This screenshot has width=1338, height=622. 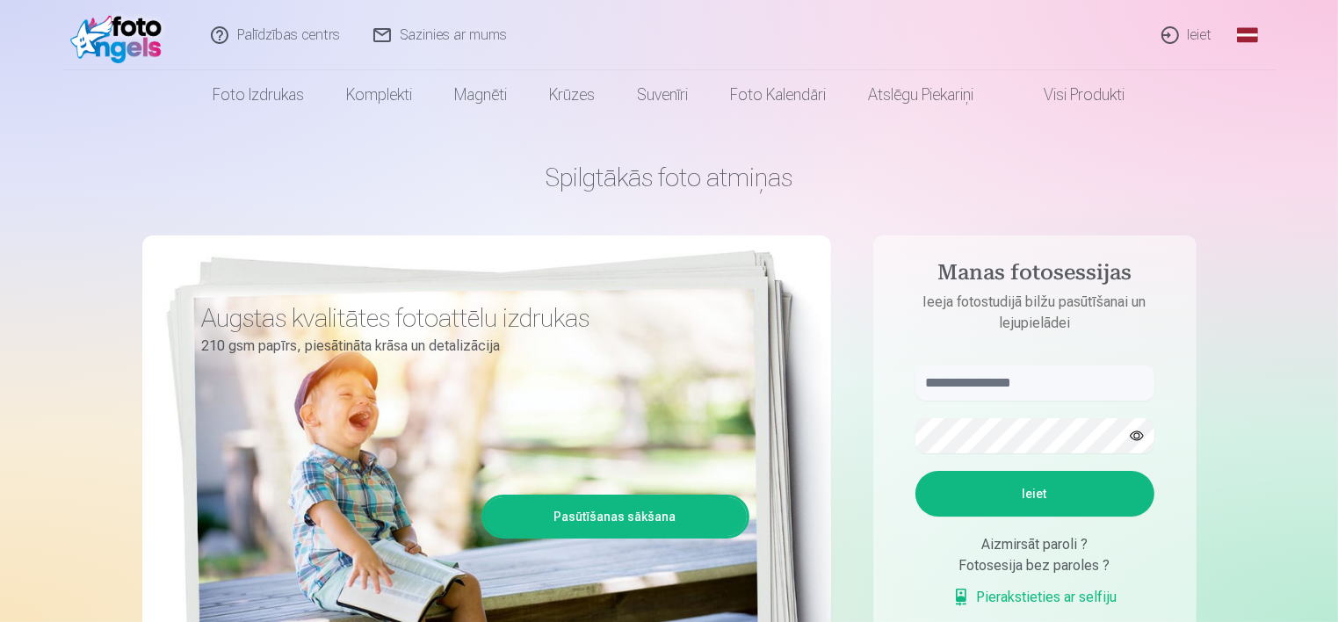 I want to click on a: Atslēgu piekariņi, so click(x=922, y=95).